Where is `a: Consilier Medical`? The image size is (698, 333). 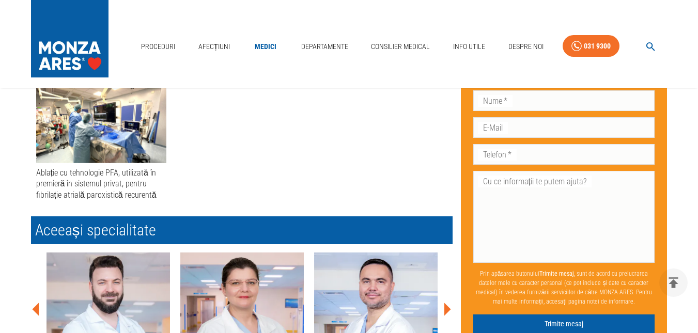 a: Consilier Medical is located at coordinates (401, 47).